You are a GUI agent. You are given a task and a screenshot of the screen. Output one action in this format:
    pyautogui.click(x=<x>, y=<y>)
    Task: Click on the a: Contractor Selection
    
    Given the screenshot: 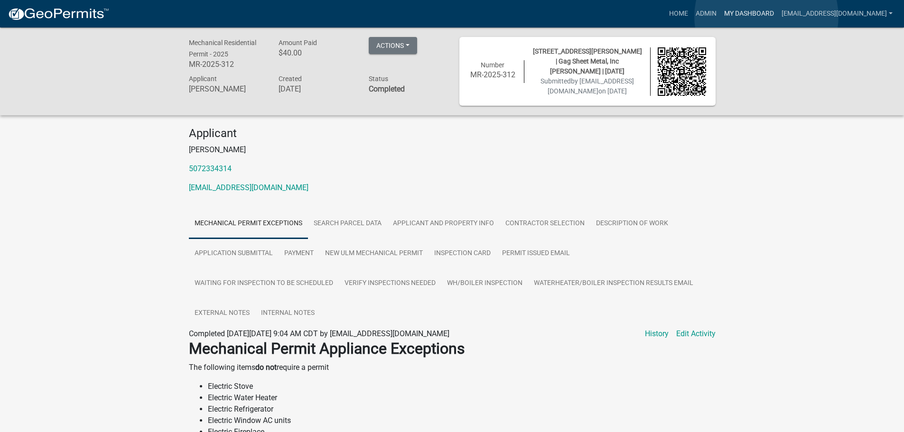 What is the action you would take?
    pyautogui.click(x=545, y=224)
    